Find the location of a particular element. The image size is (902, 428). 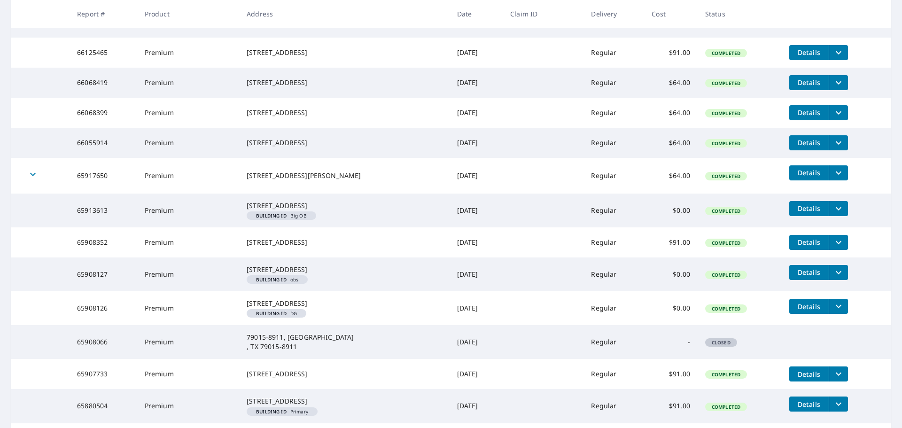

button: filesDropdownBtn-66055914 is located at coordinates (838, 143).